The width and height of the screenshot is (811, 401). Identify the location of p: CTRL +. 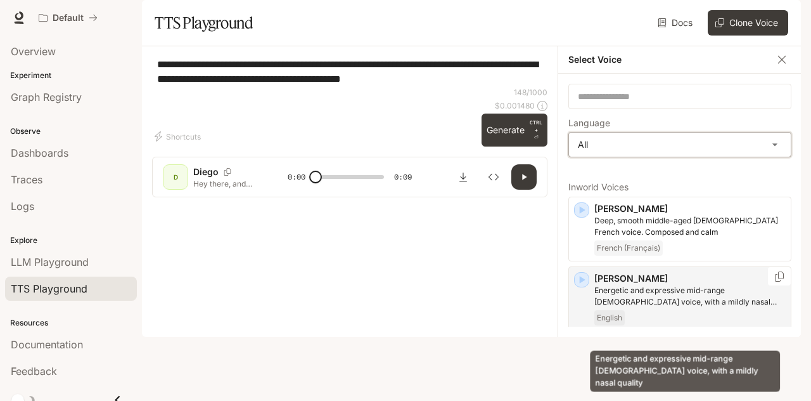
(536, 126).